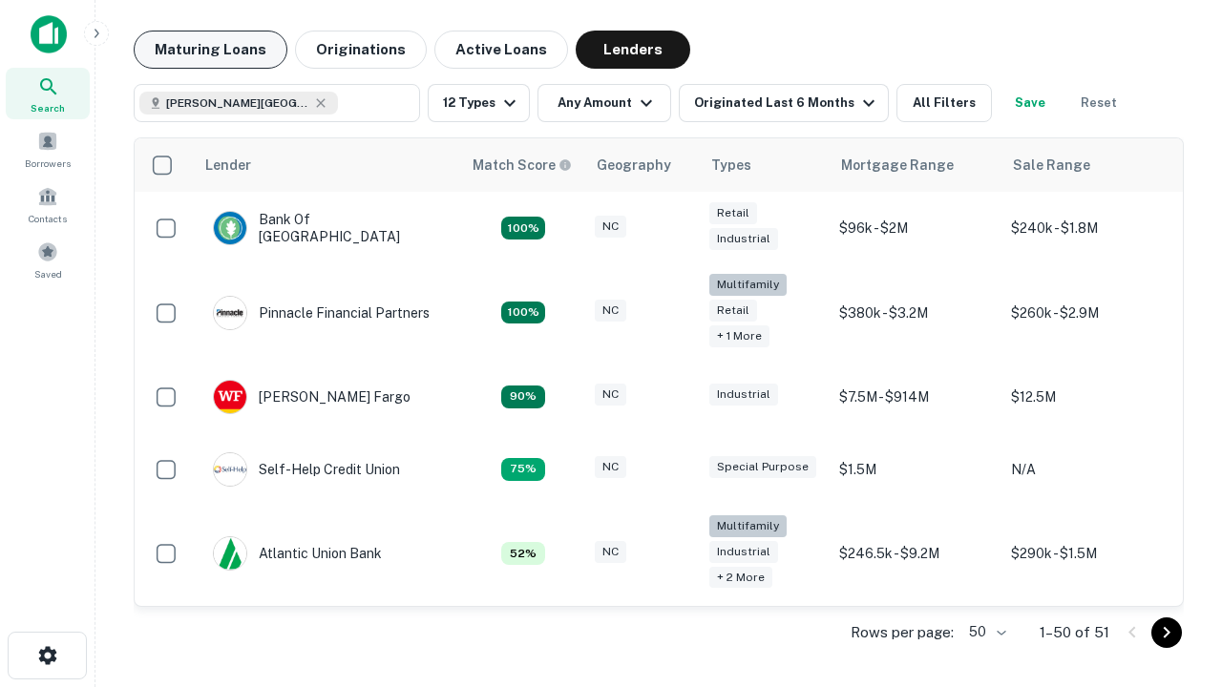 The width and height of the screenshot is (1222, 687). I want to click on th: Lender, so click(327, 165).